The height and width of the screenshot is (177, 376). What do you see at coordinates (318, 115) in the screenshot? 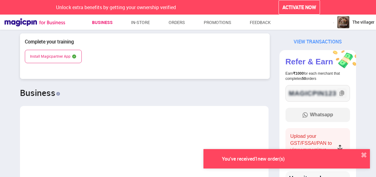
I see `button: Whatsapp` at bounding box center [318, 115].